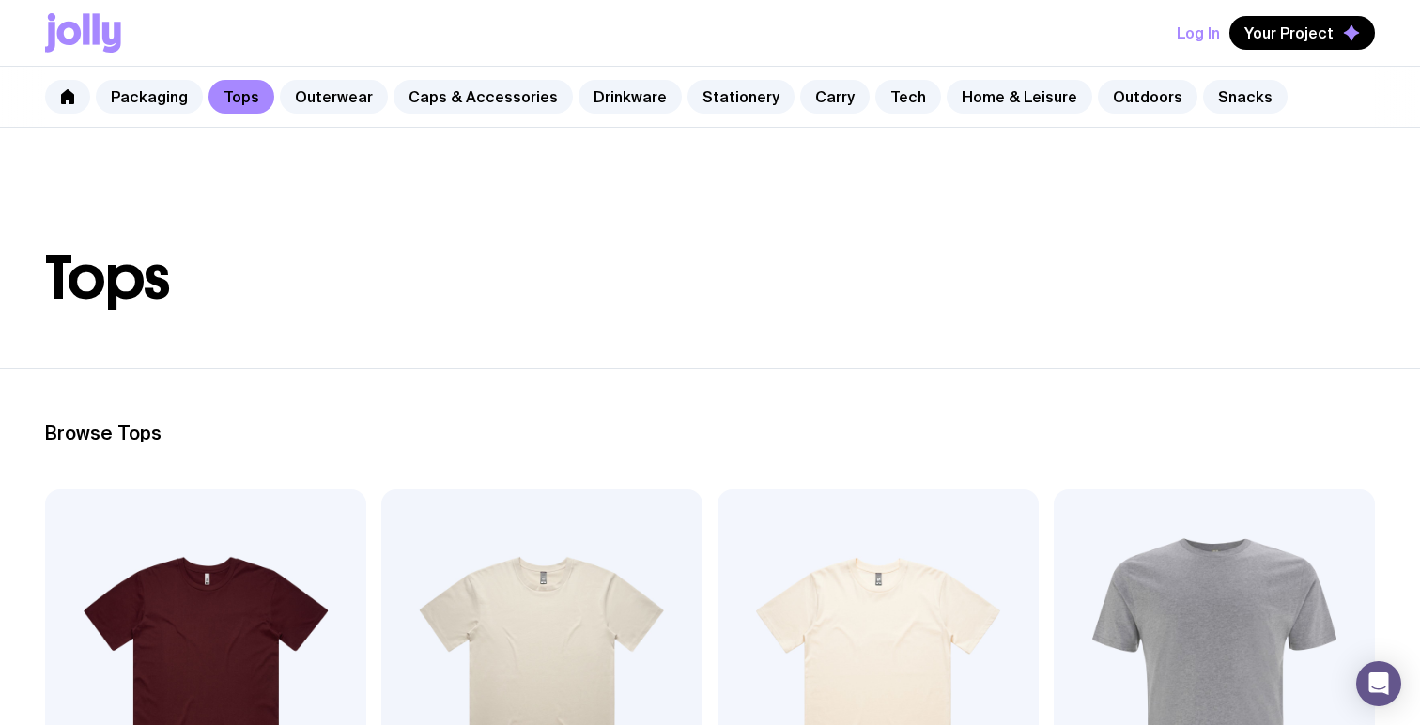  Describe the element at coordinates (630, 97) in the screenshot. I see `a: Drinkware` at that location.